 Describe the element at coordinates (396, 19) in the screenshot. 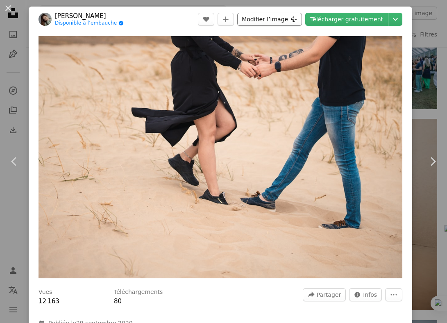

I see `button: Choisissez la taille de téléchargement` at that location.